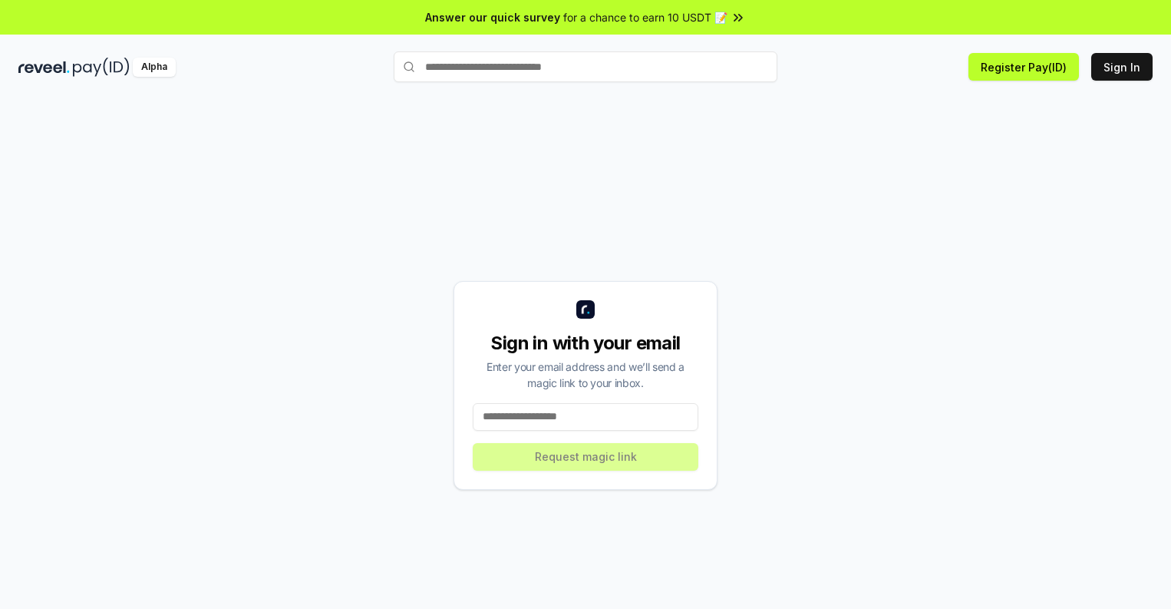 This screenshot has height=609, width=1171. What do you see at coordinates (586, 375) in the screenshot?
I see `div: Enter your email address and we’ll send a magic link to your inbox.` at bounding box center [586, 375].